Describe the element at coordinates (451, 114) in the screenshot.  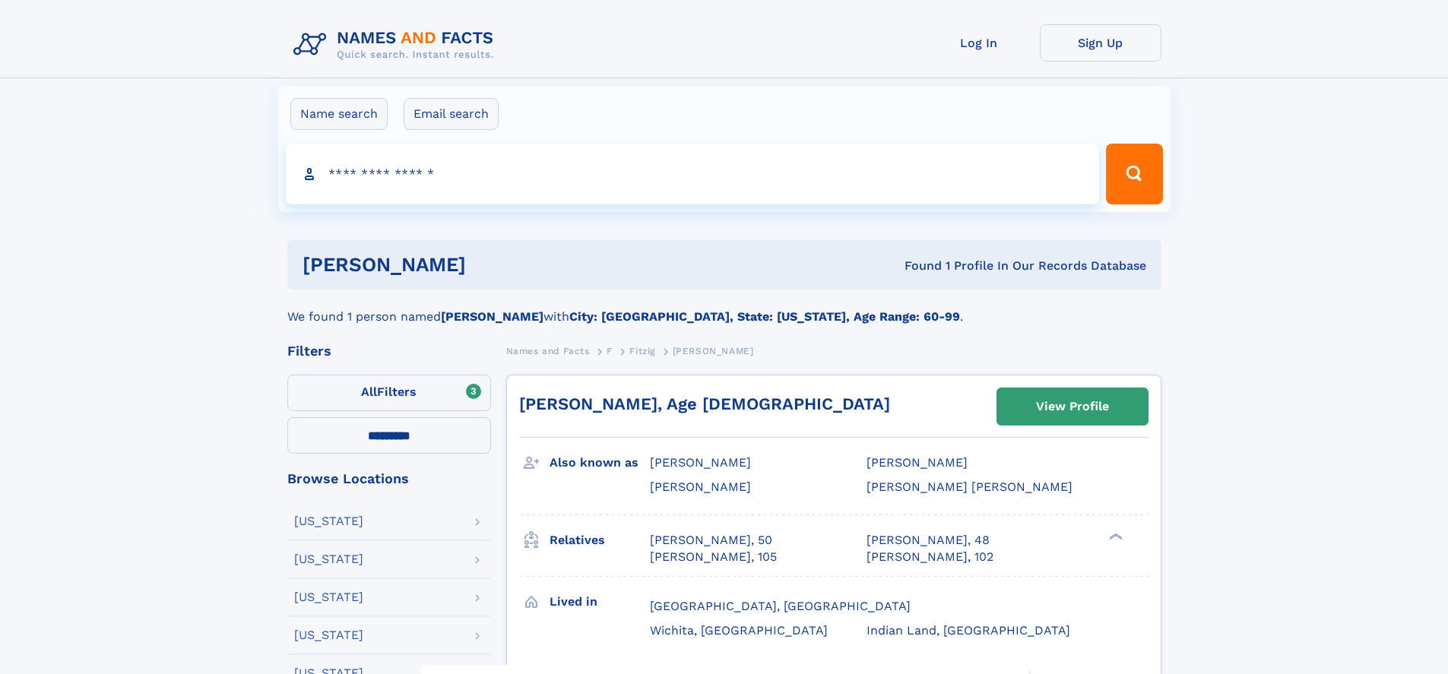
I see `label: Email search` at that location.